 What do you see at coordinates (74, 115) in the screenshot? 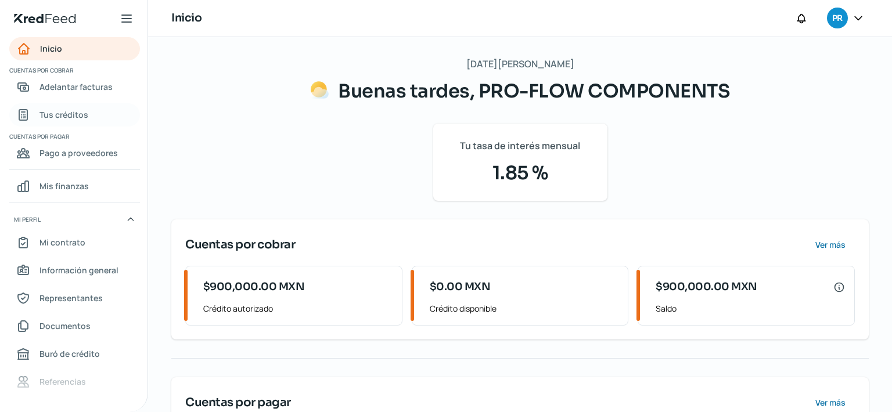
I see `a: Tus créditos` at bounding box center [74, 115].